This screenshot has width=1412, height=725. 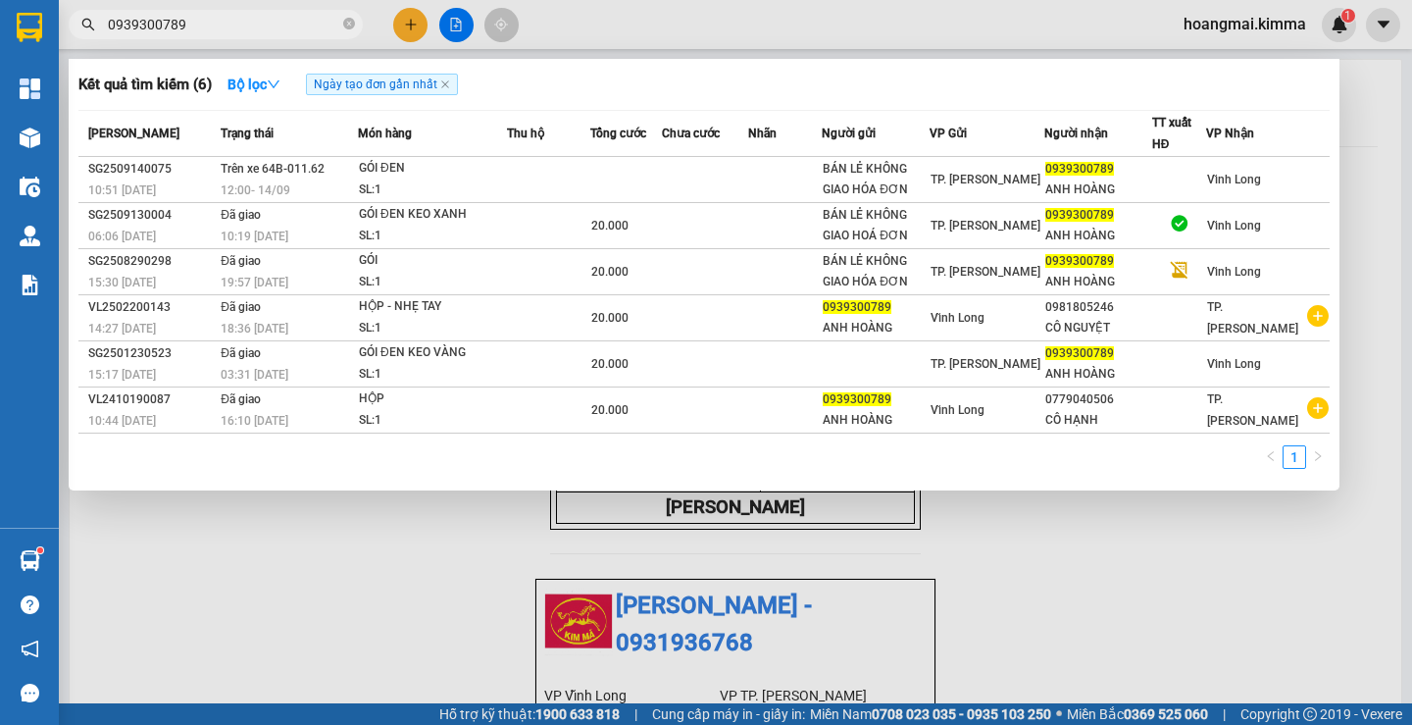 What do you see at coordinates (254, 84) in the screenshot?
I see `strong: Bộ lọc` at bounding box center [254, 84].